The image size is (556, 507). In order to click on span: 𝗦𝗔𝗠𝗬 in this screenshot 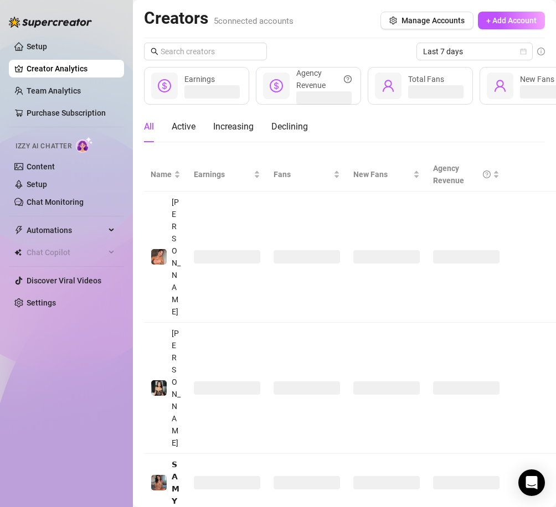, I will do `click(175, 483)`.